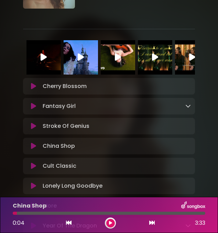 This screenshot has width=218, height=233. What do you see at coordinates (59, 166) in the screenshot?
I see `p: Cult Classic` at bounding box center [59, 166].